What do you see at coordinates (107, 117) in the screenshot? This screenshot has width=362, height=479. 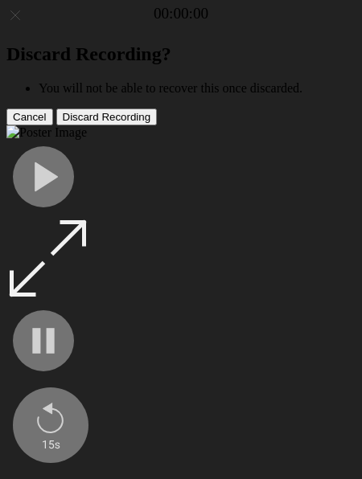 I see `button: Discard Recording` at bounding box center [107, 117].